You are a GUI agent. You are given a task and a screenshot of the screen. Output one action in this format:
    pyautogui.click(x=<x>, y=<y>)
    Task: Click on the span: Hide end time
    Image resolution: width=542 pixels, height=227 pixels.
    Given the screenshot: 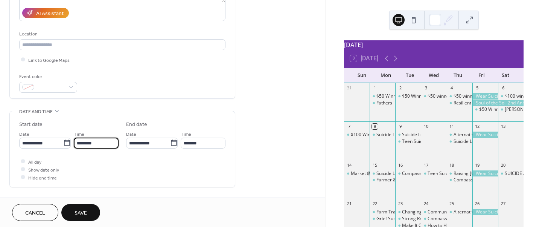 What is the action you would take?
    pyautogui.click(x=43, y=177)
    